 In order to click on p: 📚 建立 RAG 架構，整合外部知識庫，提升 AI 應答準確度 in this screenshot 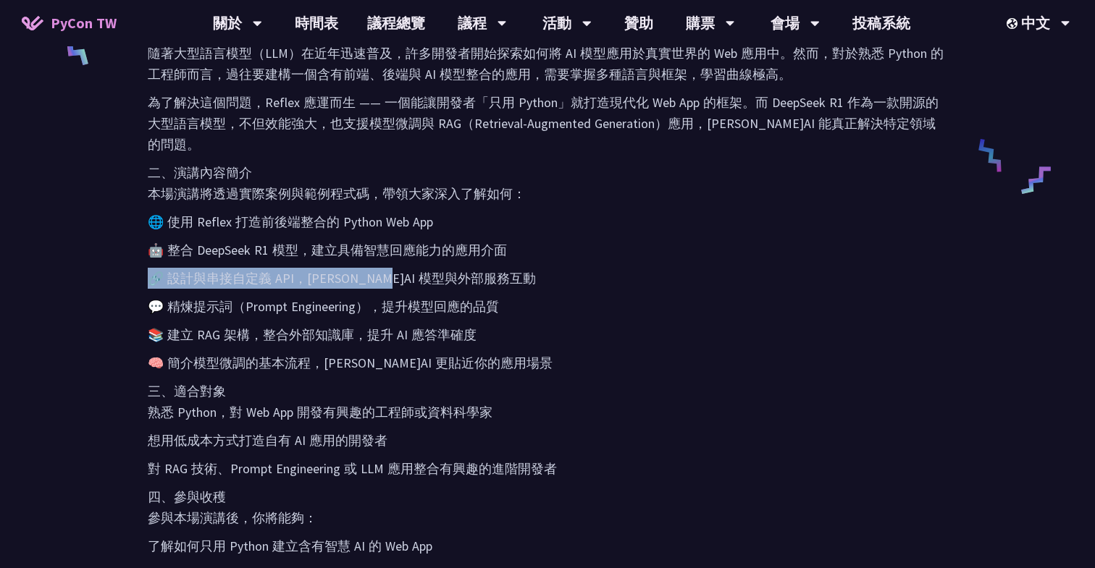, I will do `click(547, 335)`.